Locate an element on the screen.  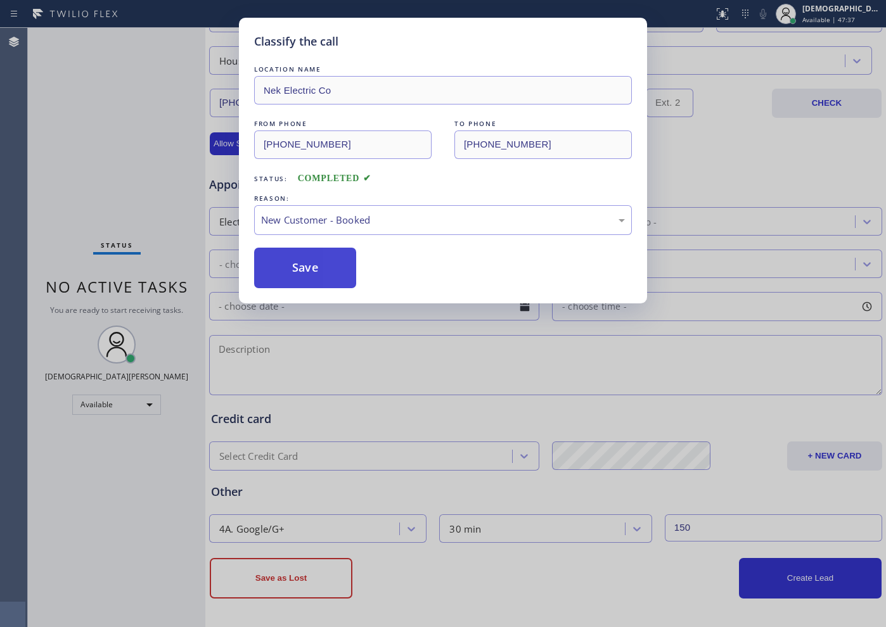
div: TO PHONE is located at coordinates (543, 124).